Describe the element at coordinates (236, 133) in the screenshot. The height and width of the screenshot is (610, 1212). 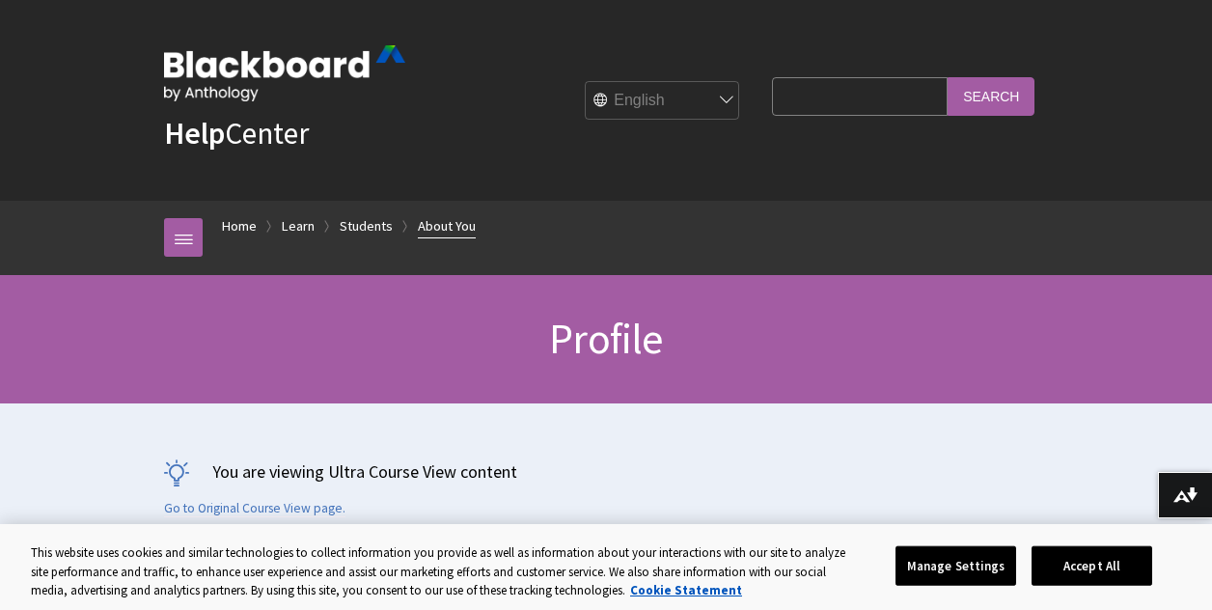
I see `a: HelpCenter` at that location.